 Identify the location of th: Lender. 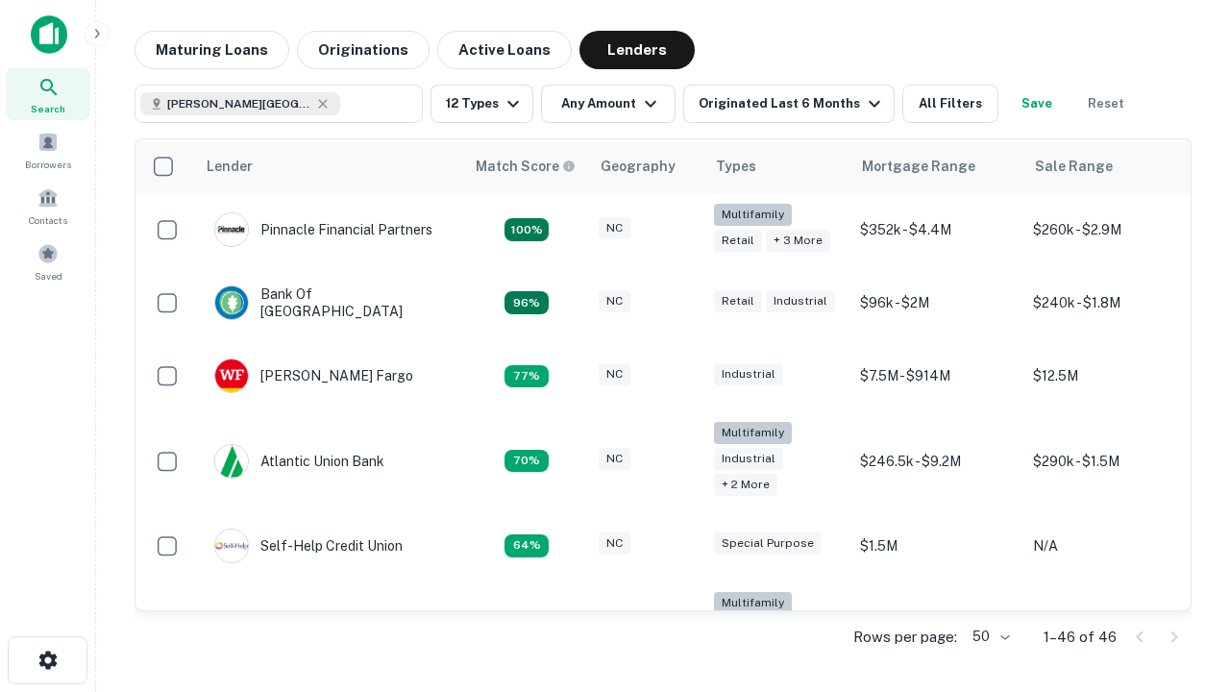
(330, 166).